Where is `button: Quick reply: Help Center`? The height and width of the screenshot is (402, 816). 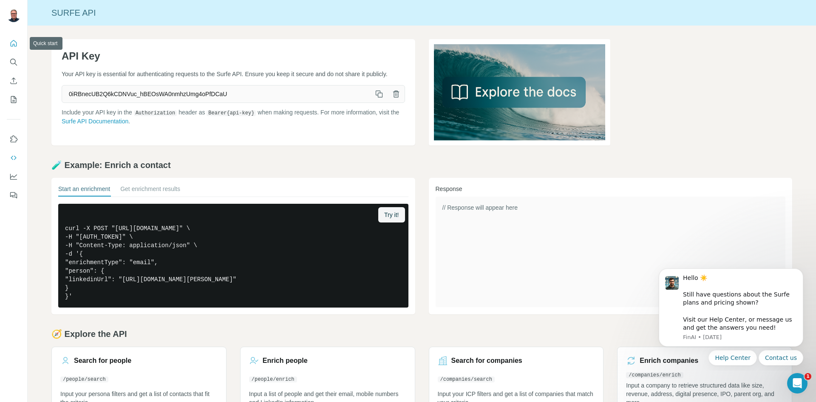
button: Quick reply: Help Center is located at coordinates (87, 97).